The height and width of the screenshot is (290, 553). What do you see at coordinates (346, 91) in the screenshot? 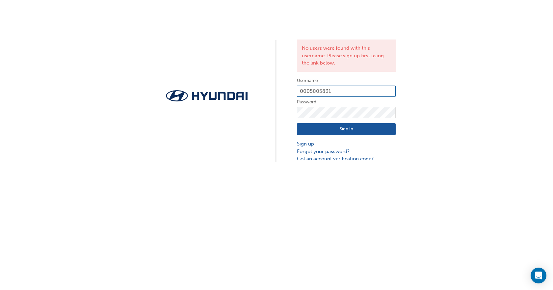
I see `input: Username` at bounding box center [346, 91].